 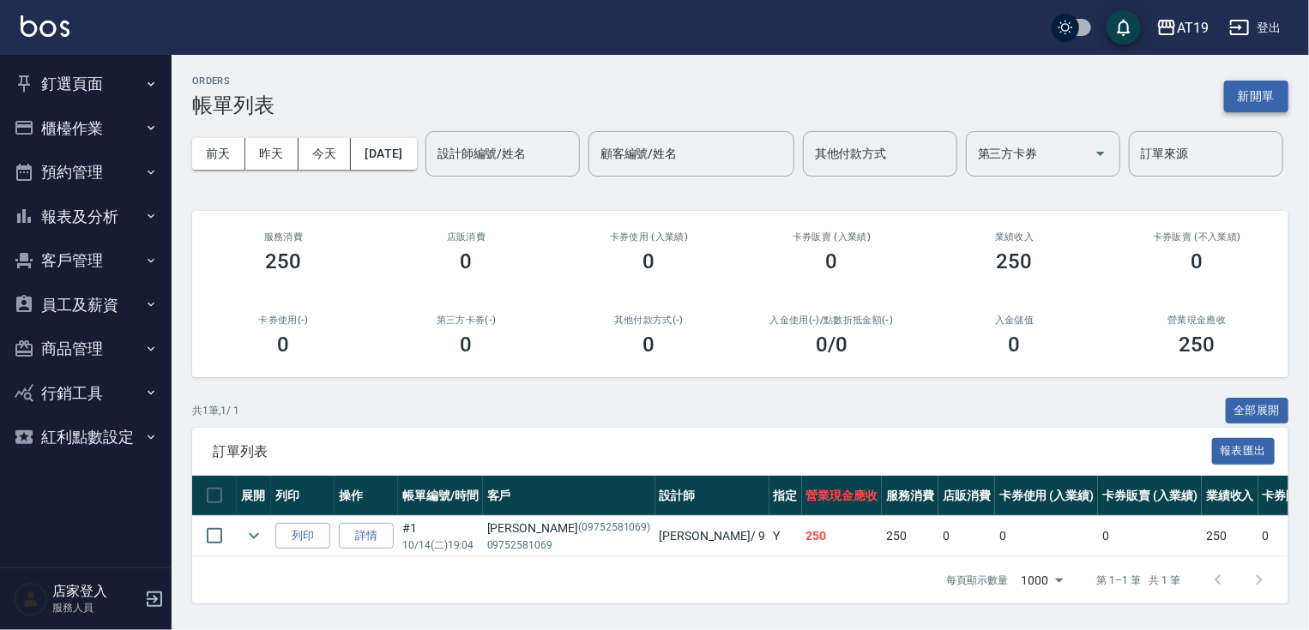 What do you see at coordinates (1182, 27) in the screenshot?
I see `button: AT19` at bounding box center [1182, 27].